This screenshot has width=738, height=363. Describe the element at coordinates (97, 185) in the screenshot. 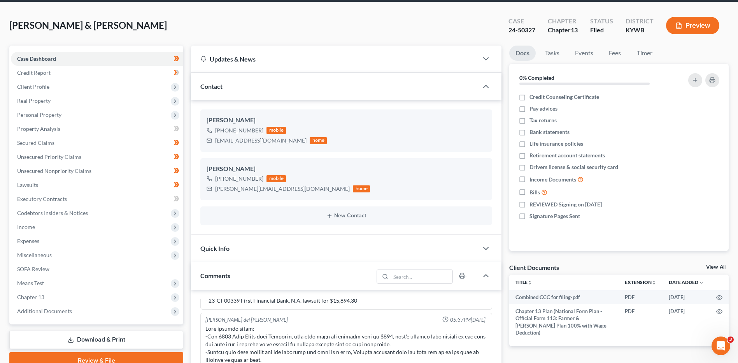

I see `a: Lawsuits` at that location.